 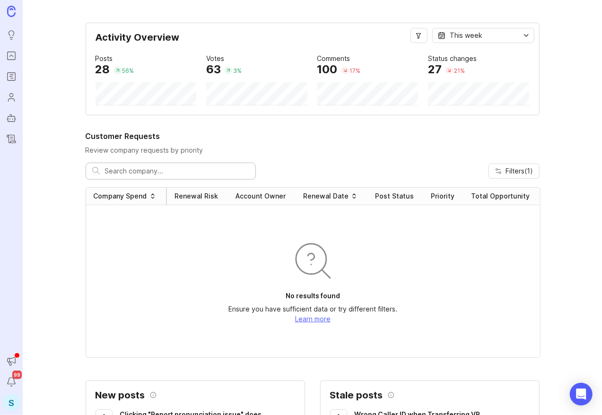 I want to click on div: Status changes, so click(x=452, y=59).